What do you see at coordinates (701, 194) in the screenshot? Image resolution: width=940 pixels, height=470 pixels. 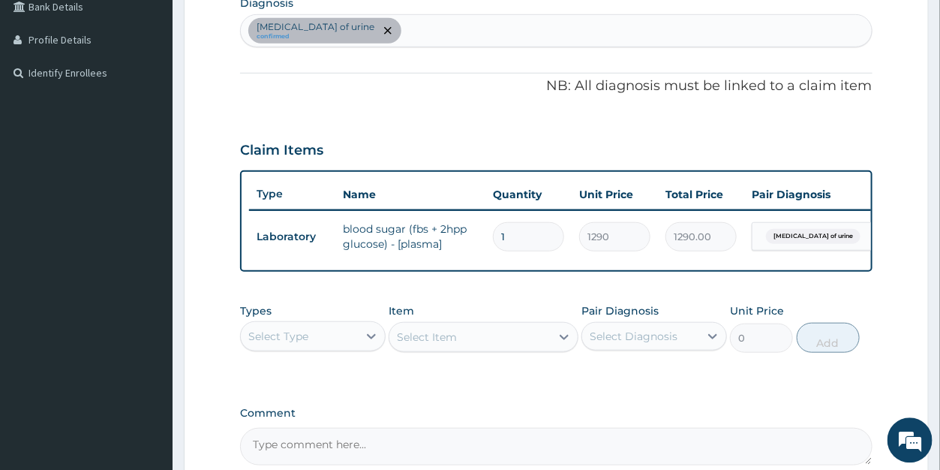 I see `th: Total Price` at bounding box center [701, 194].